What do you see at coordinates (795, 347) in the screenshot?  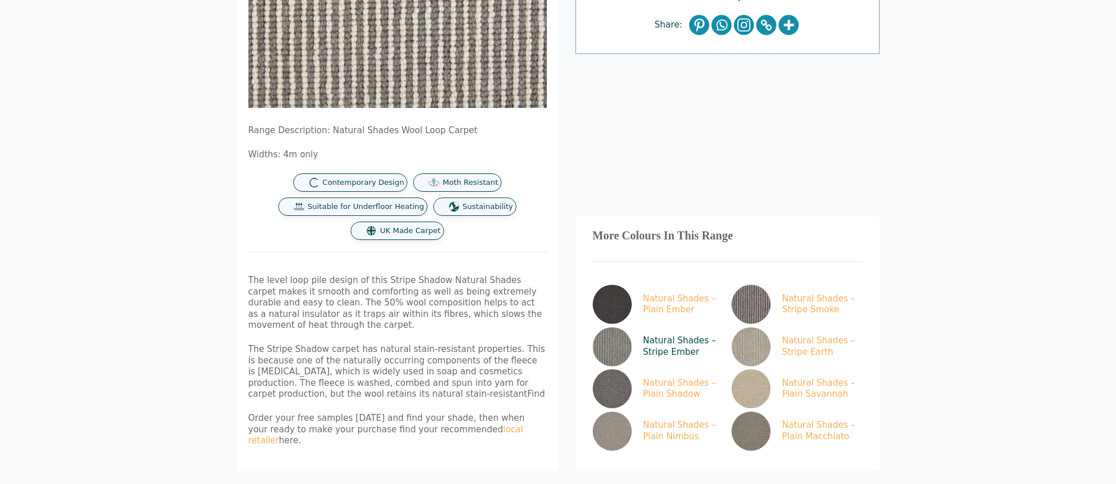 I see `a: Natural Shades – Stripe Earth` at bounding box center [795, 347].